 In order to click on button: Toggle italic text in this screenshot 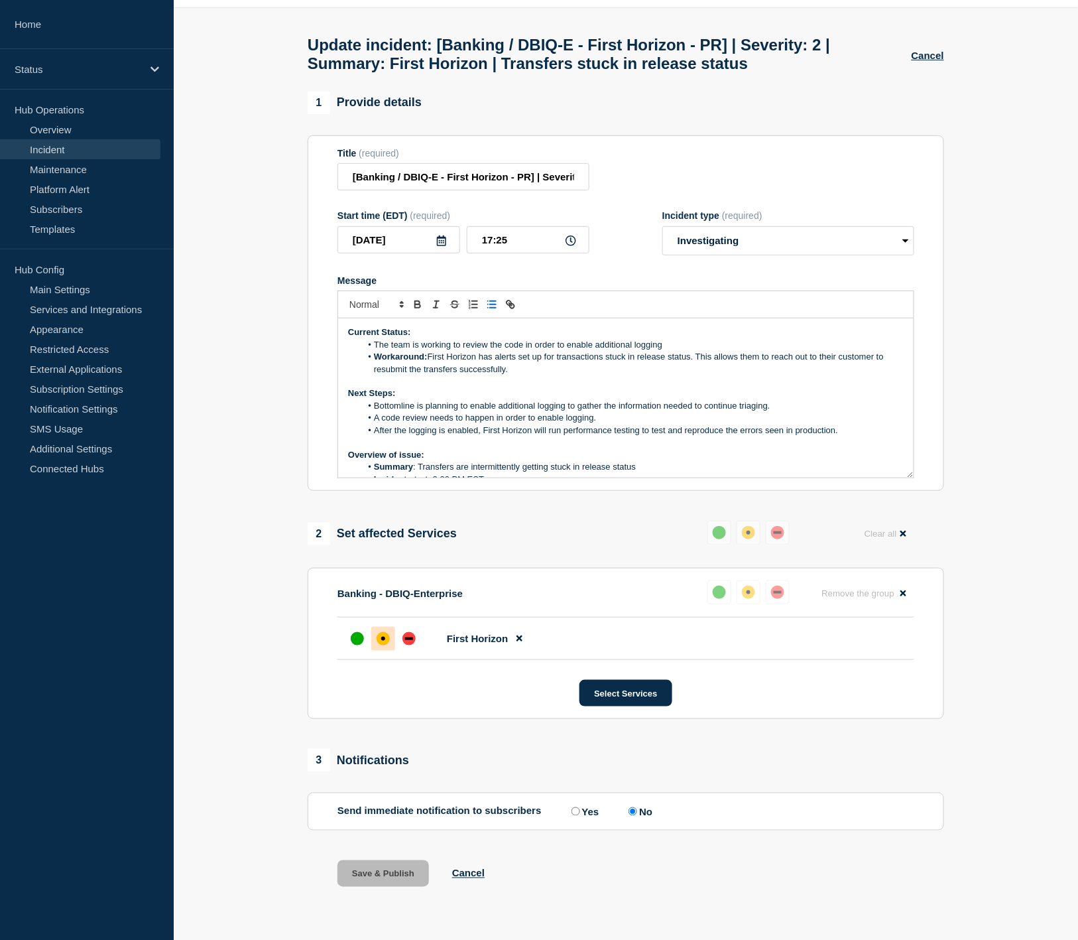, I will do `click(436, 304)`.